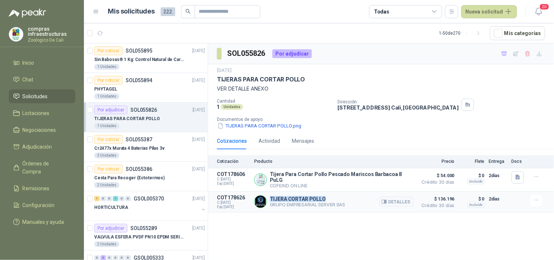  I want to click on span: Licitaciones, so click(36, 113).